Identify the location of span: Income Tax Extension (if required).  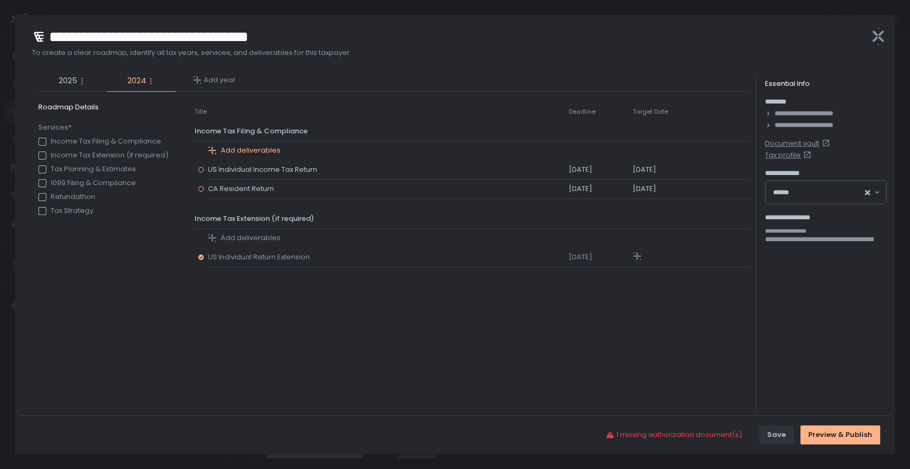
(254, 218).